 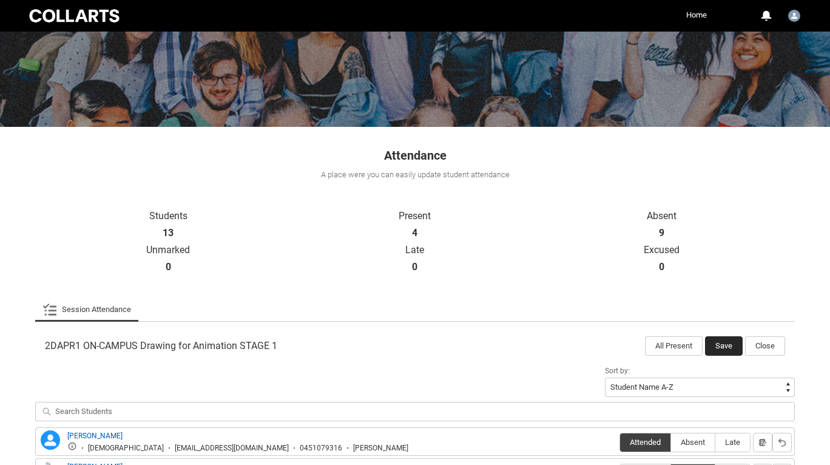 What do you see at coordinates (87, 309) in the screenshot?
I see `li: Session Attendance` at bounding box center [87, 309].